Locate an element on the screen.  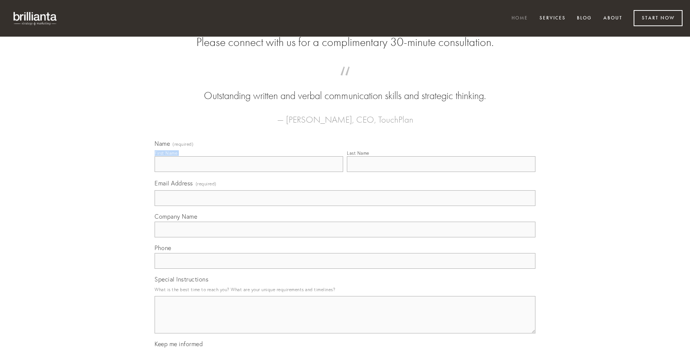
h2: Please connect with us for a complimentary 30-minute consultation. is located at coordinates (345, 42).